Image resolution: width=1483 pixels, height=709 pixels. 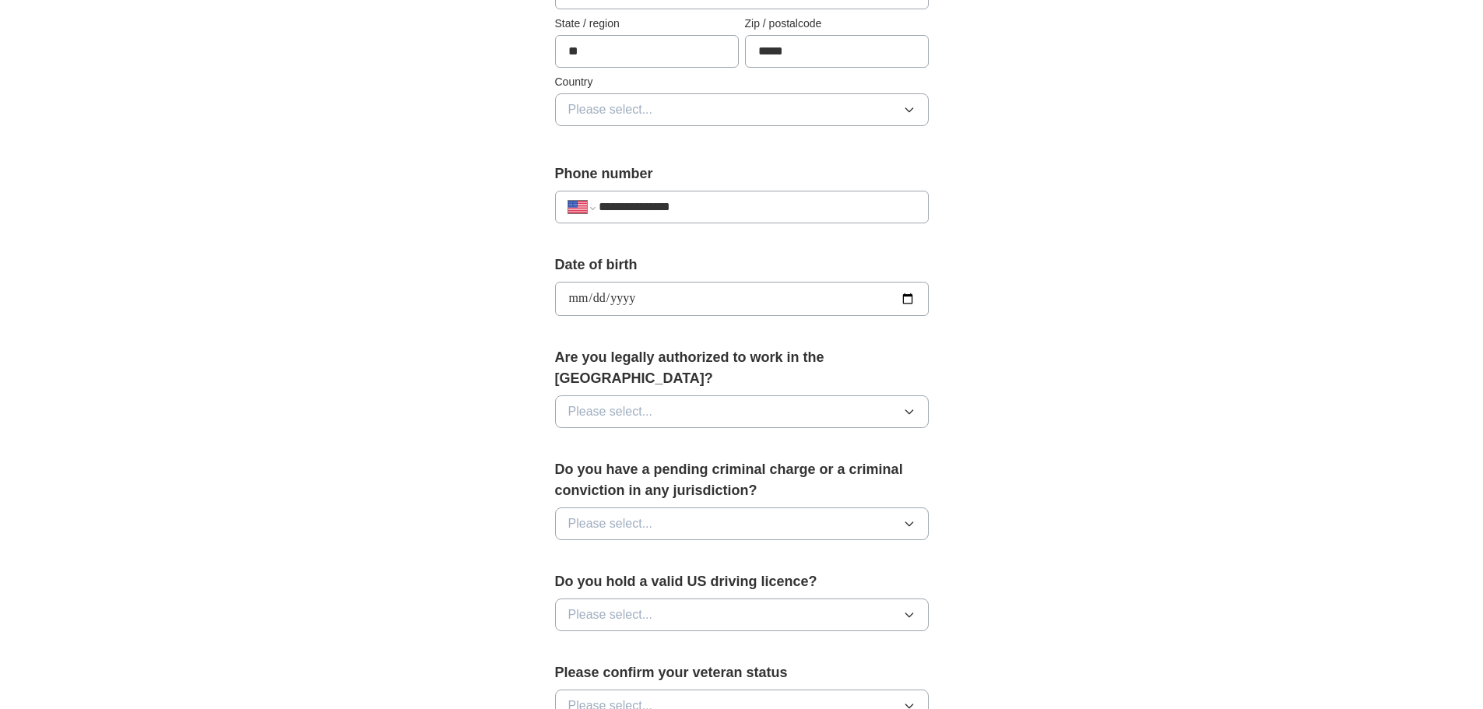 I want to click on label: Do you have a pending criminal charge or a criminal conviction in any jurisdiction?, so click(x=742, y=480).